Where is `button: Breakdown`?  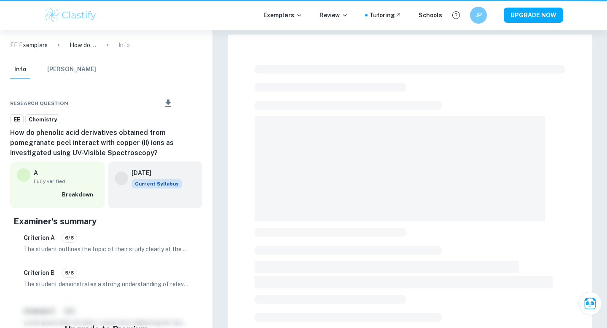 button: Breakdown is located at coordinates (79, 195).